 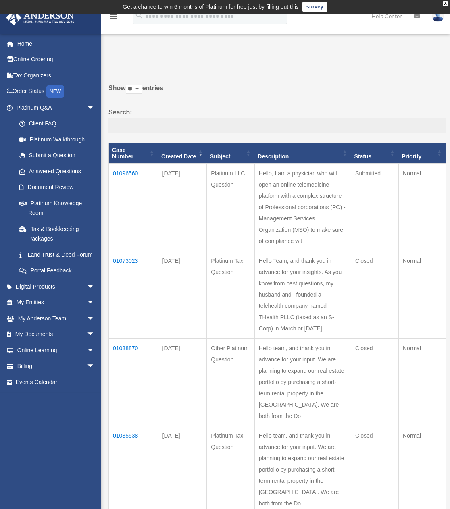 I want to click on th: Created Date: activate to sort column ascending, so click(x=182, y=153).